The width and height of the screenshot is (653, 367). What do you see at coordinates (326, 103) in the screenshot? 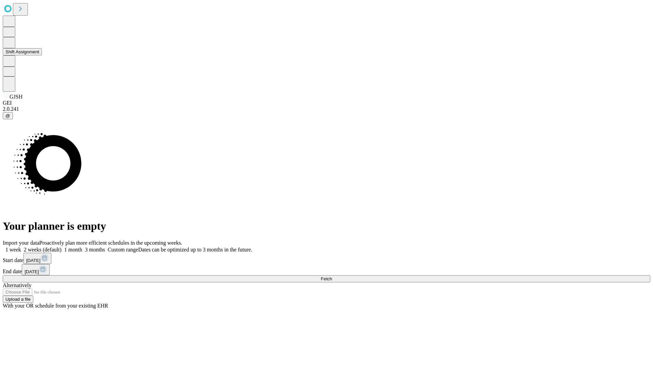
I see `div: GEI` at bounding box center [326, 103].